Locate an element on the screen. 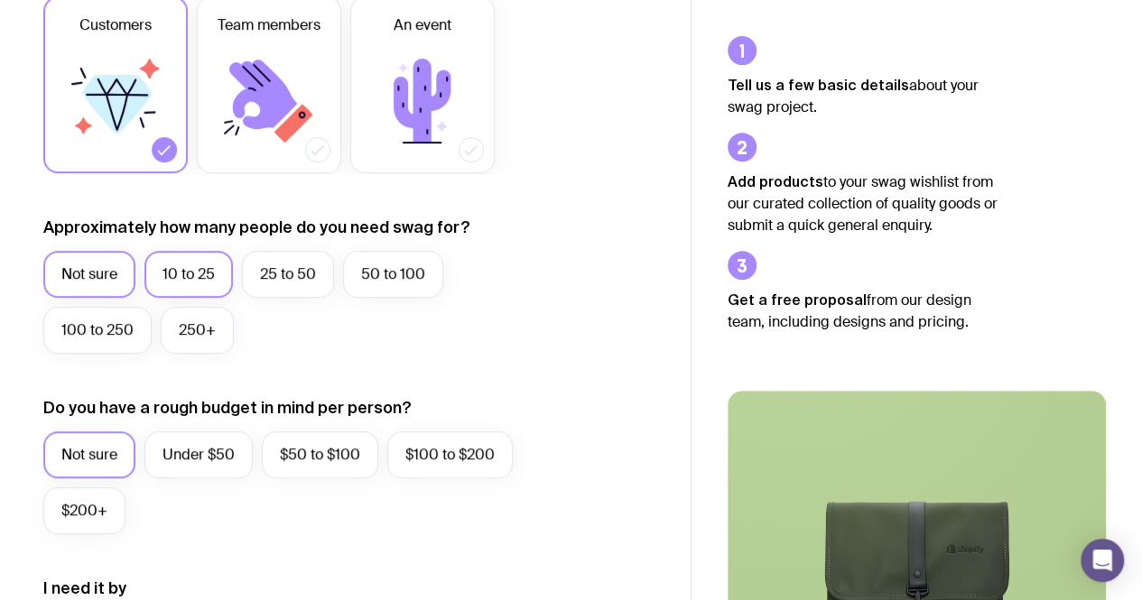 The image size is (1142, 600). p: from our design team, including designs and pricing. is located at coordinates (863, 310).